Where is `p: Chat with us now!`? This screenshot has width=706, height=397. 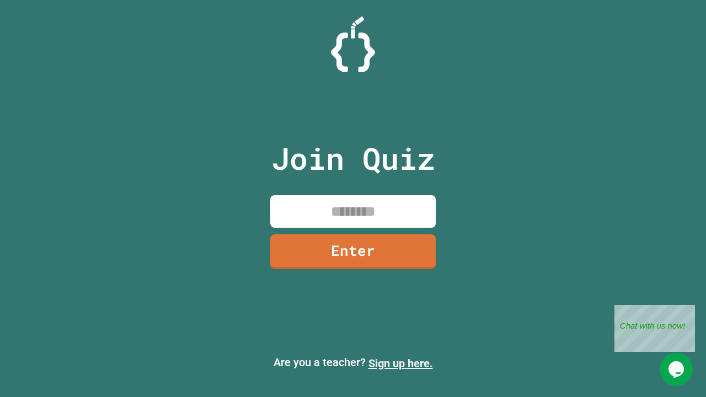 p: Chat with us now! is located at coordinates (38, 20).